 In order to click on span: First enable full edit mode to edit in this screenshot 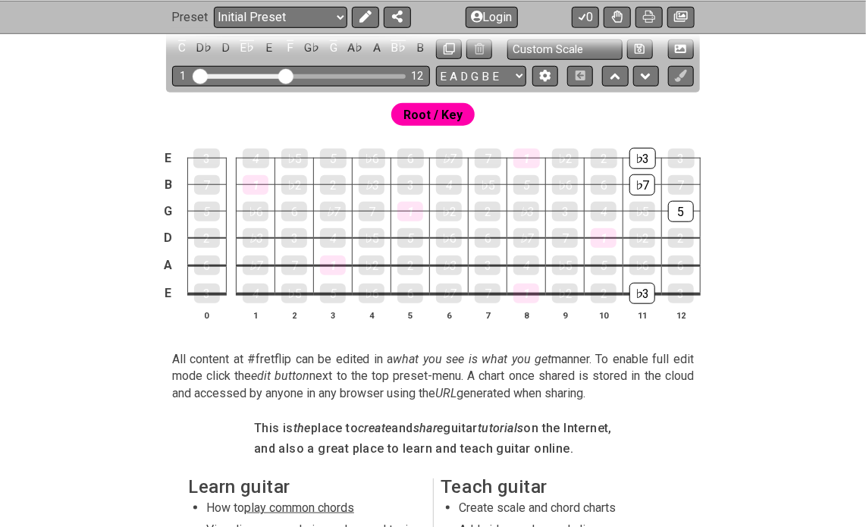, I will do `click(433, 114)`.